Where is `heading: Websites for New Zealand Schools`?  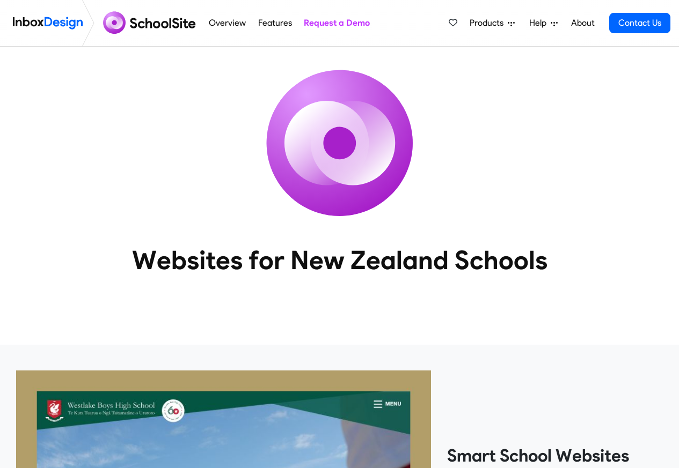
heading: Websites for New Zealand Schools is located at coordinates (340, 260).